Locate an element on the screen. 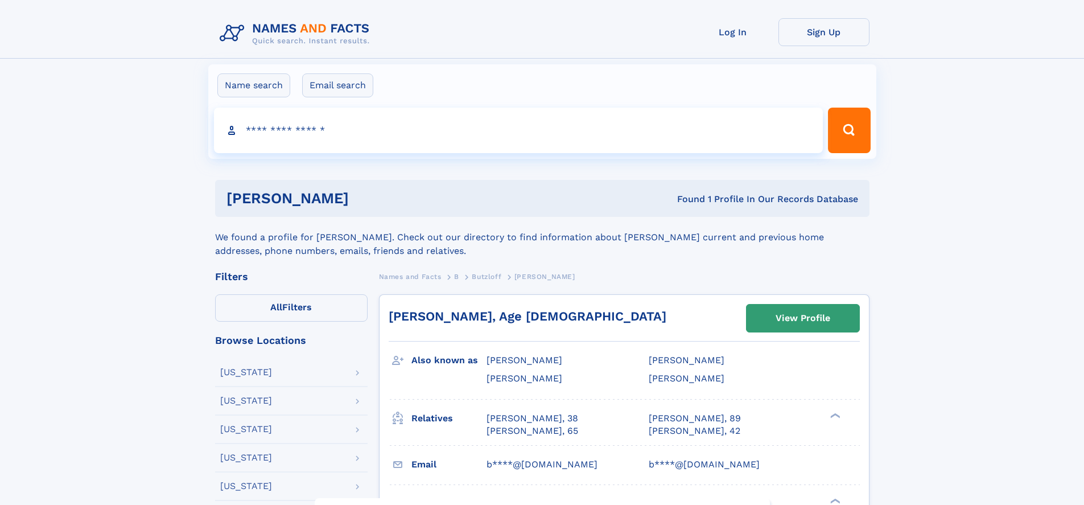 This screenshot has width=1084, height=505. div: Filters is located at coordinates (291, 277).